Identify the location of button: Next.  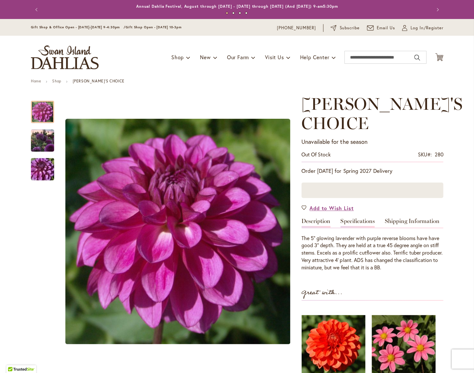
(436, 10).